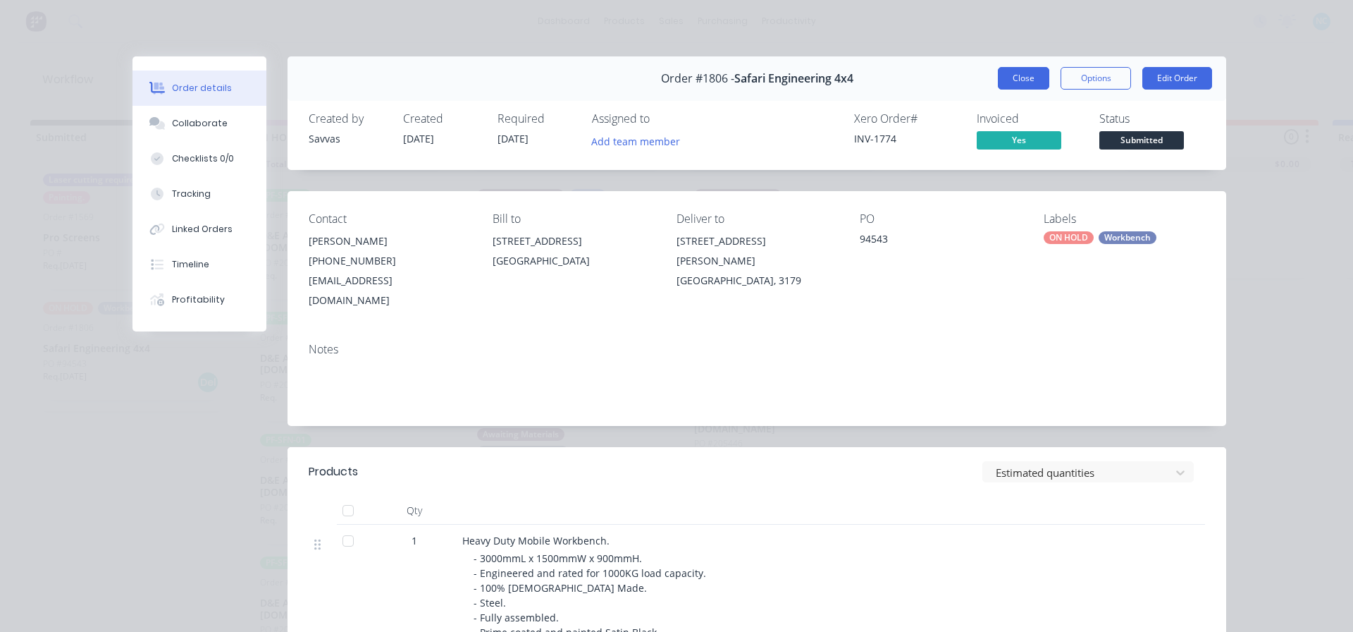 This screenshot has height=632, width=1353. I want to click on div: ON HOLD, so click(1069, 238).